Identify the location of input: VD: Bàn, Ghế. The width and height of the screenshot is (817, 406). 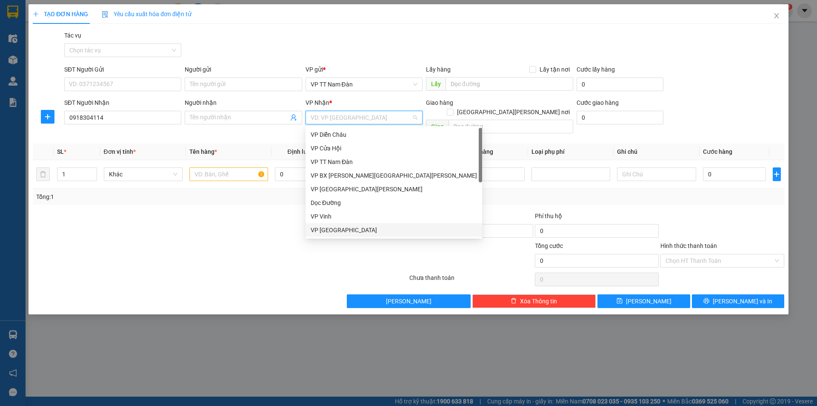
(229, 174).